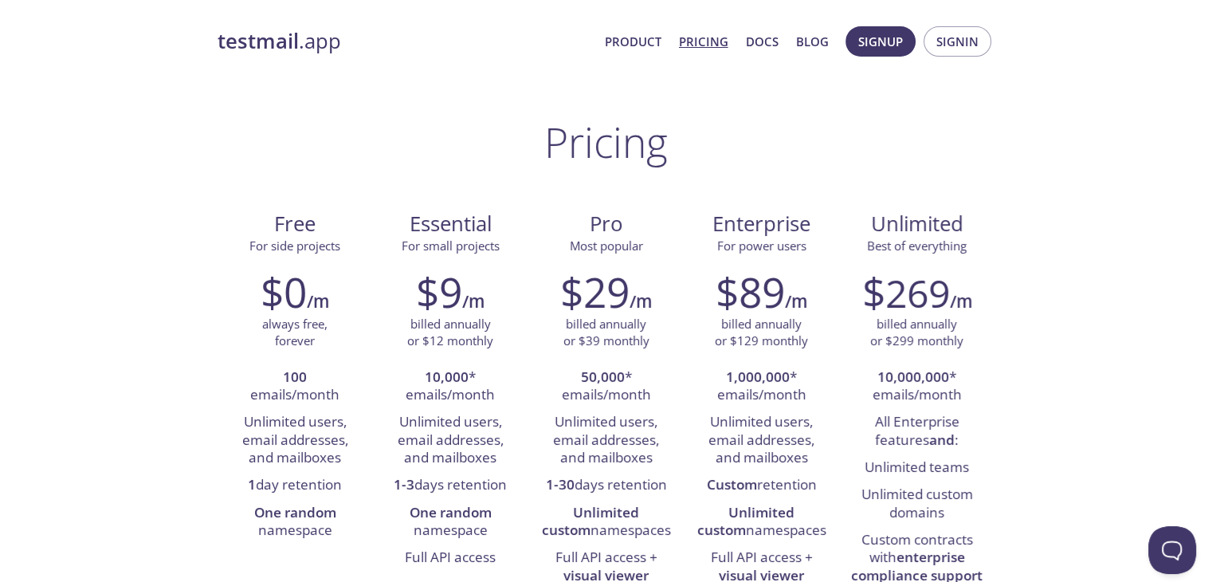  What do you see at coordinates (761, 224) in the screenshot?
I see `span: Enterprise` at bounding box center [761, 224].